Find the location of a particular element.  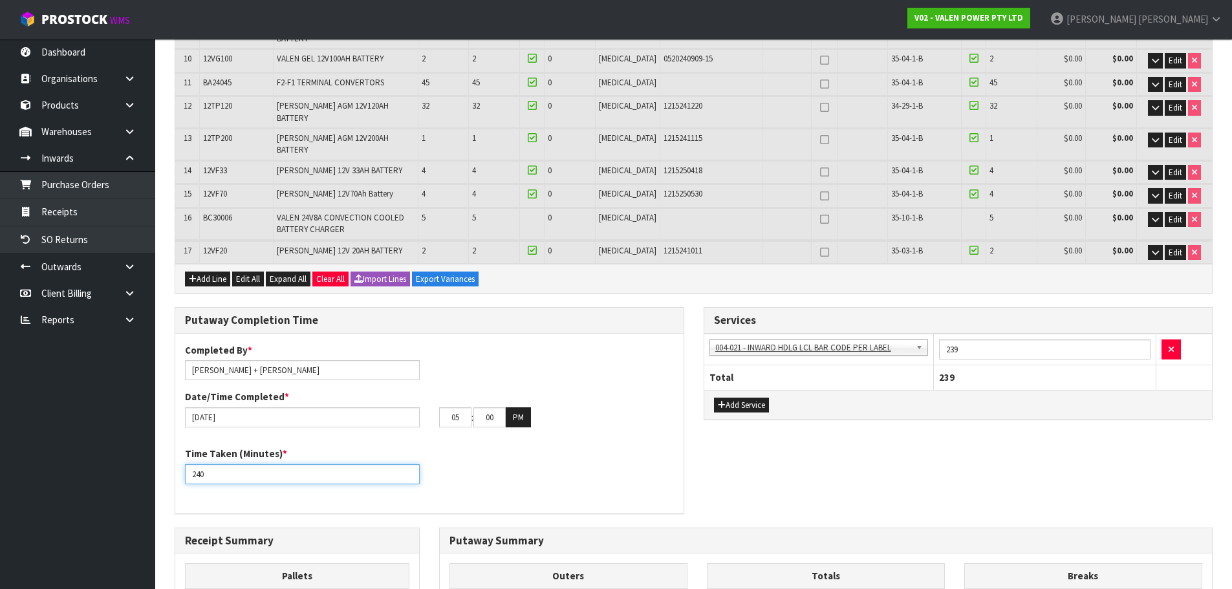

button: Export Variances is located at coordinates (445, 279).